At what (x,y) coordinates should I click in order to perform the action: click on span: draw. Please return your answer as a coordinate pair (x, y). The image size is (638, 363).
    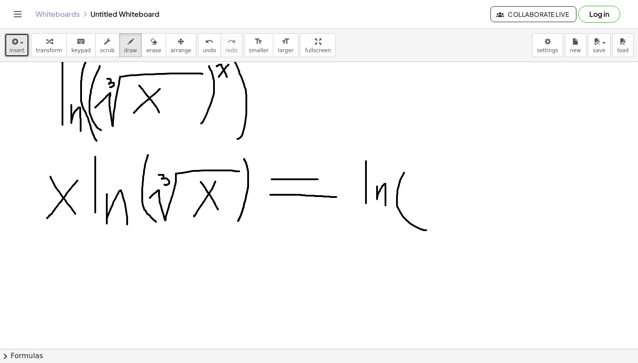
    Looking at the image, I should click on (131, 50).